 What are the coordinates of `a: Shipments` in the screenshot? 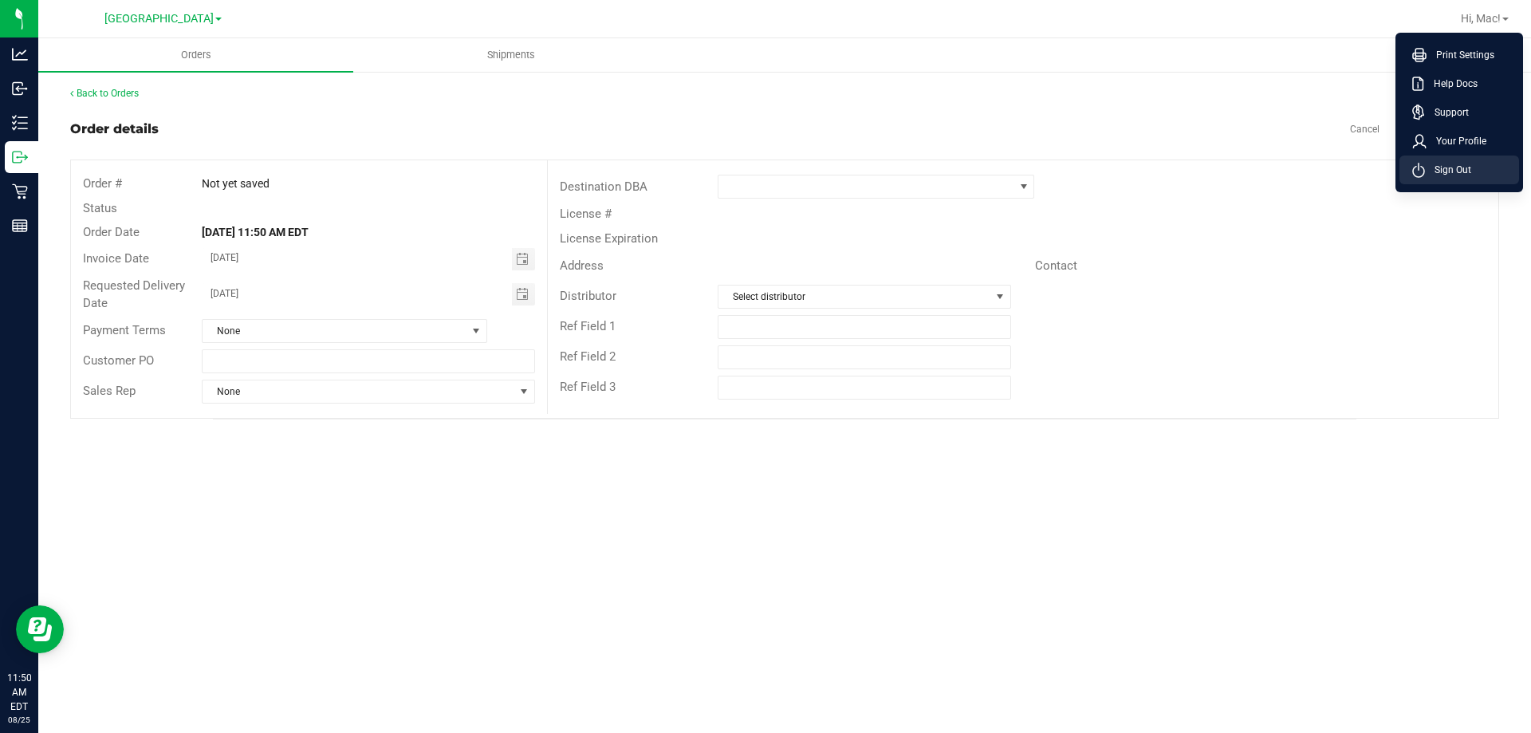 It's located at (510, 55).